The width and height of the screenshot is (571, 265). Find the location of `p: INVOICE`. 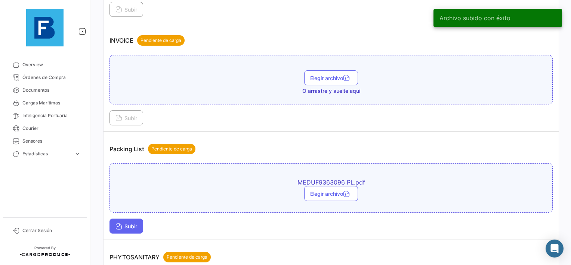

p: INVOICE is located at coordinates (147, 40).